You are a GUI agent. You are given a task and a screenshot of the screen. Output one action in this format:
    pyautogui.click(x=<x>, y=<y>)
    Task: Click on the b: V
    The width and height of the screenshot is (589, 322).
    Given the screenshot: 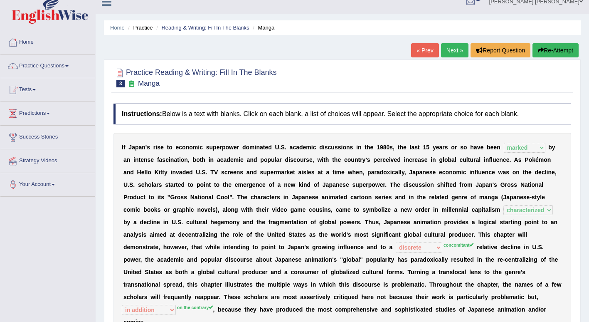 What is the action you would take?
    pyautogui.click(x=216, y=172)
    